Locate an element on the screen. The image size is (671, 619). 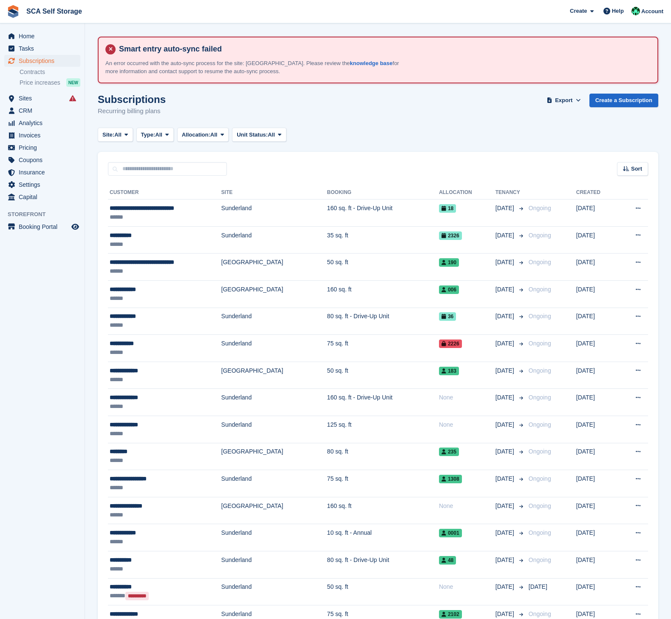
span: Account is located at coordinates (653, 11).